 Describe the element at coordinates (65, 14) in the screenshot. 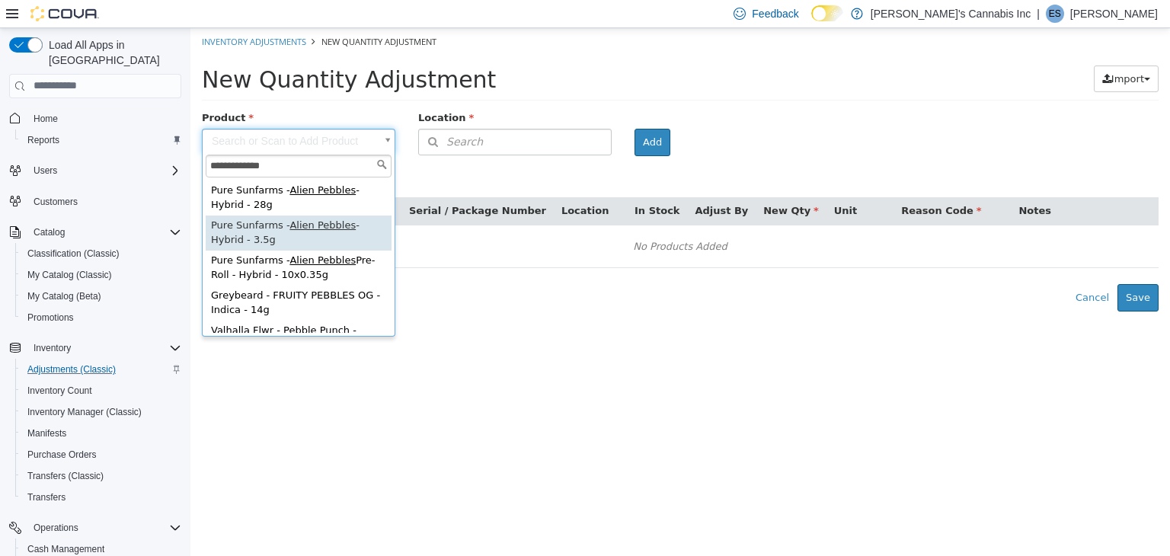

I see `img: Cova` at that location.